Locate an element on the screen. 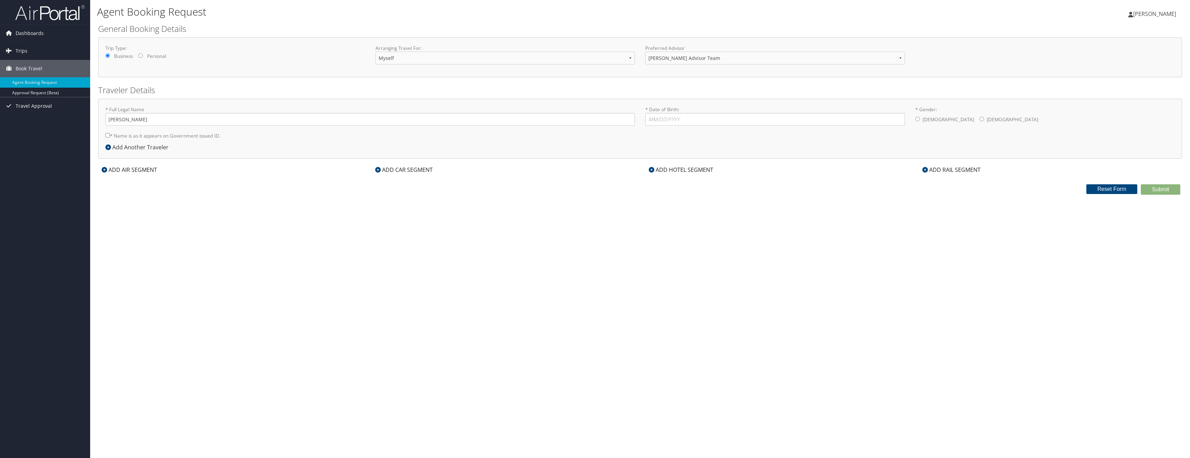 The height and width of the screenshot is (458, 1190). input: * Full Legal Name is located at coordinates (370, 119).